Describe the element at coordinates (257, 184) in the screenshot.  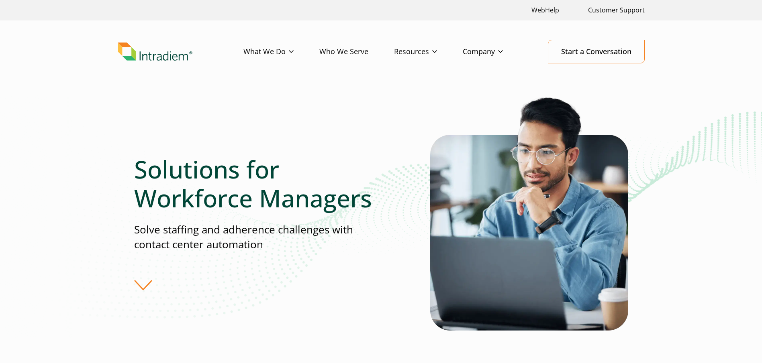
I see `h1: Solutions for Workforce Managers` at that location.